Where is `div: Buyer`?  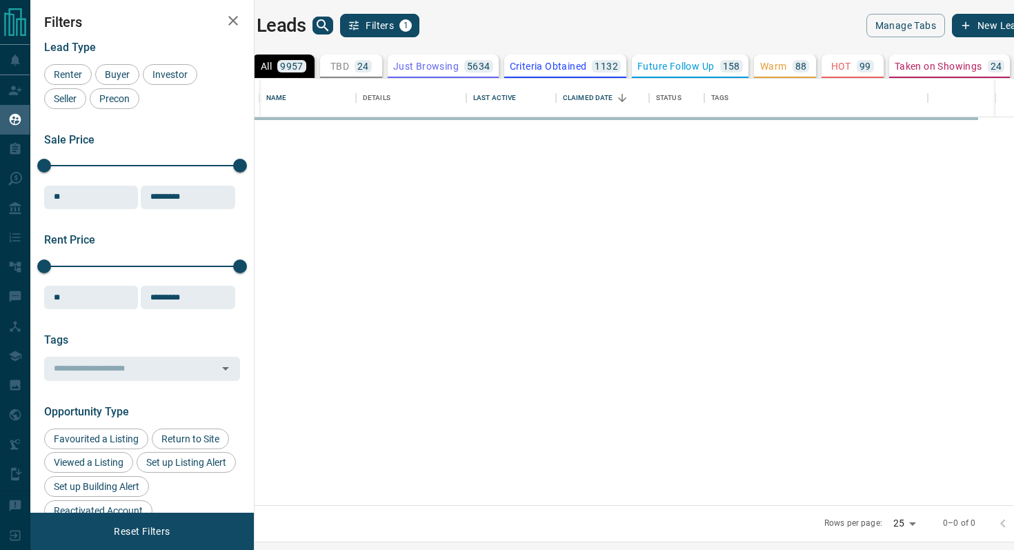
div: Buyer is located at coordinates (117, 74).